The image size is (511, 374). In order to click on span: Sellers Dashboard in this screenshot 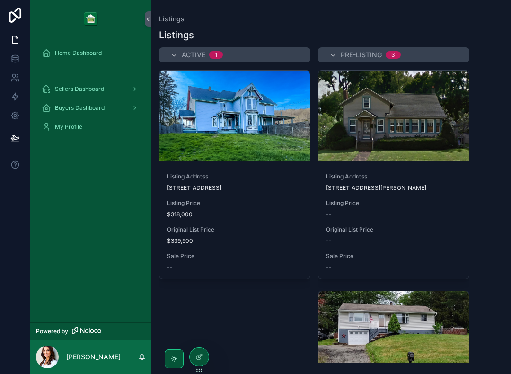, I will do `click(80, 89)`.